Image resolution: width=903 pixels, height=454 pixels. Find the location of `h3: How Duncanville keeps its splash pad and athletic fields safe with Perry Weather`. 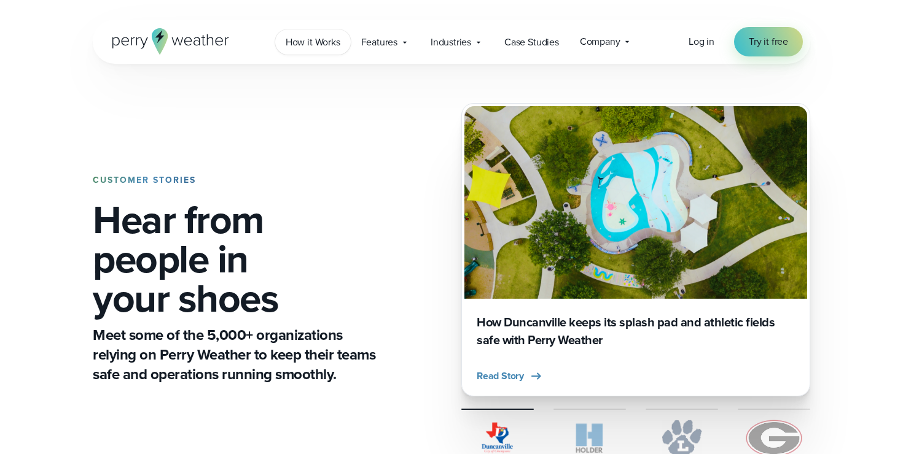

h3: How Duncanville keeps its splash pad and athletic fields safe with Perry Weather is located at coordinates (636, 332).